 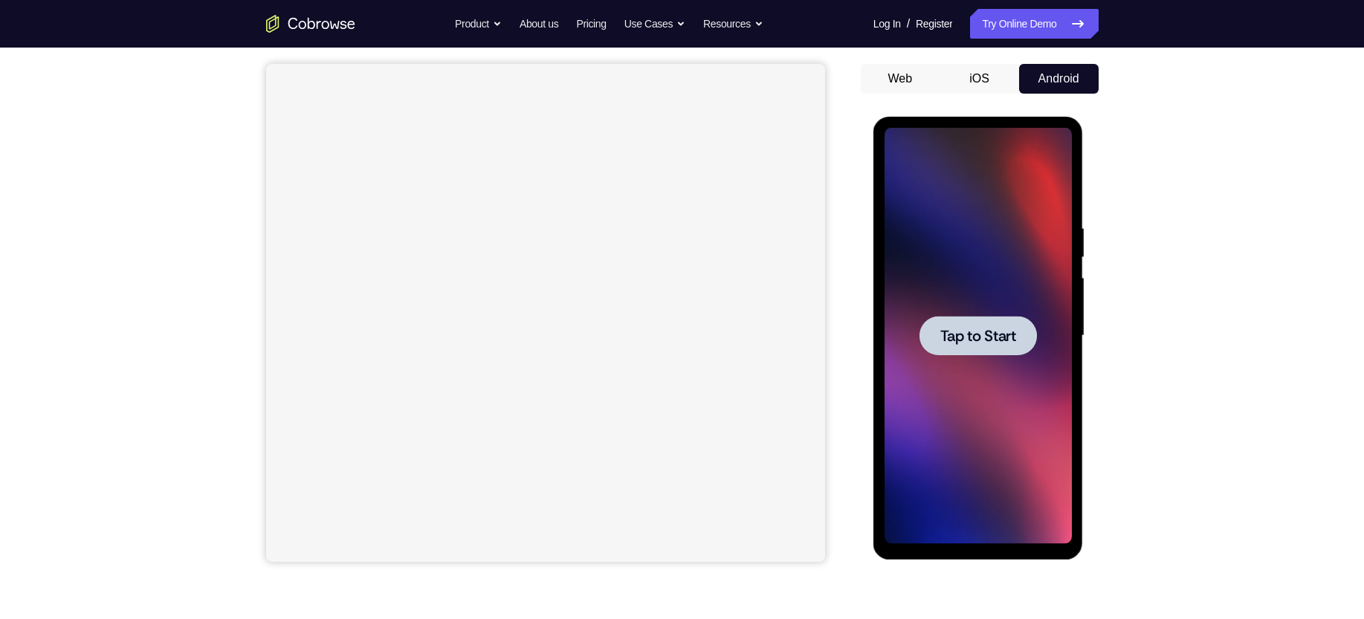 I want to click on button: Resources, so click(x=733, y=24).